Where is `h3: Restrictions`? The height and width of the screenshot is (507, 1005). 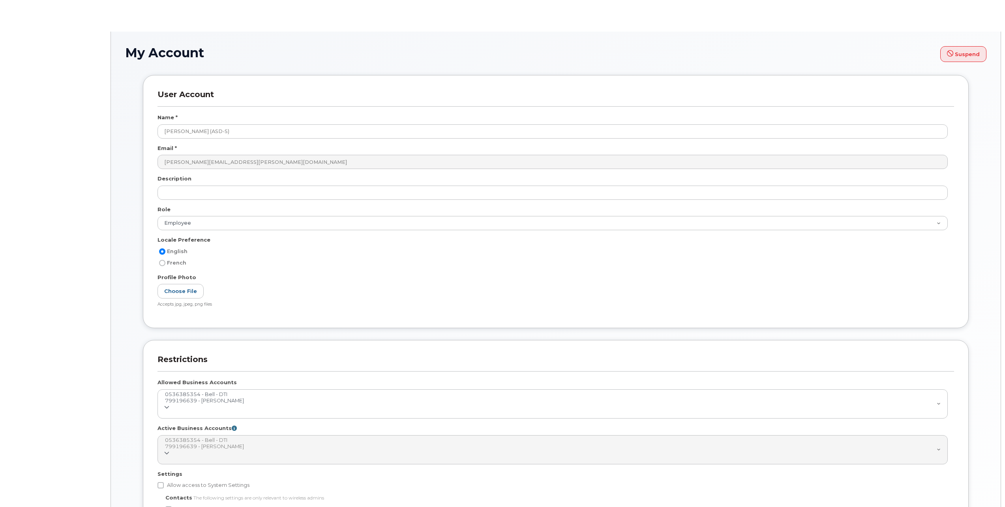 h3: Restrictions is located at coordinates (556, 363).